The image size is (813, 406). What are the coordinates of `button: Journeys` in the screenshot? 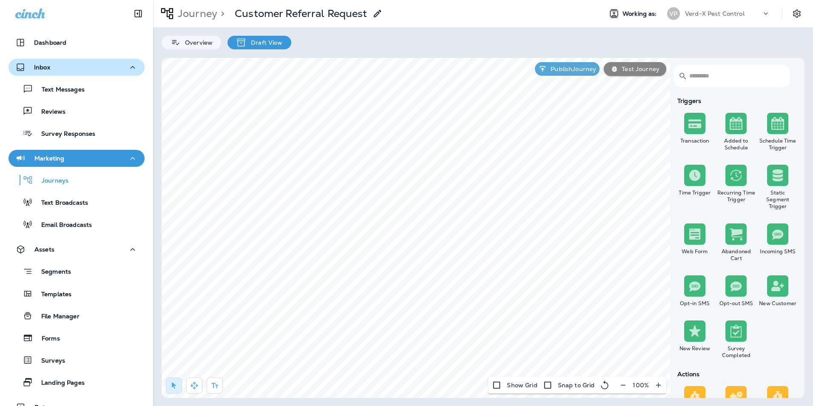 It's located at (77, 180).